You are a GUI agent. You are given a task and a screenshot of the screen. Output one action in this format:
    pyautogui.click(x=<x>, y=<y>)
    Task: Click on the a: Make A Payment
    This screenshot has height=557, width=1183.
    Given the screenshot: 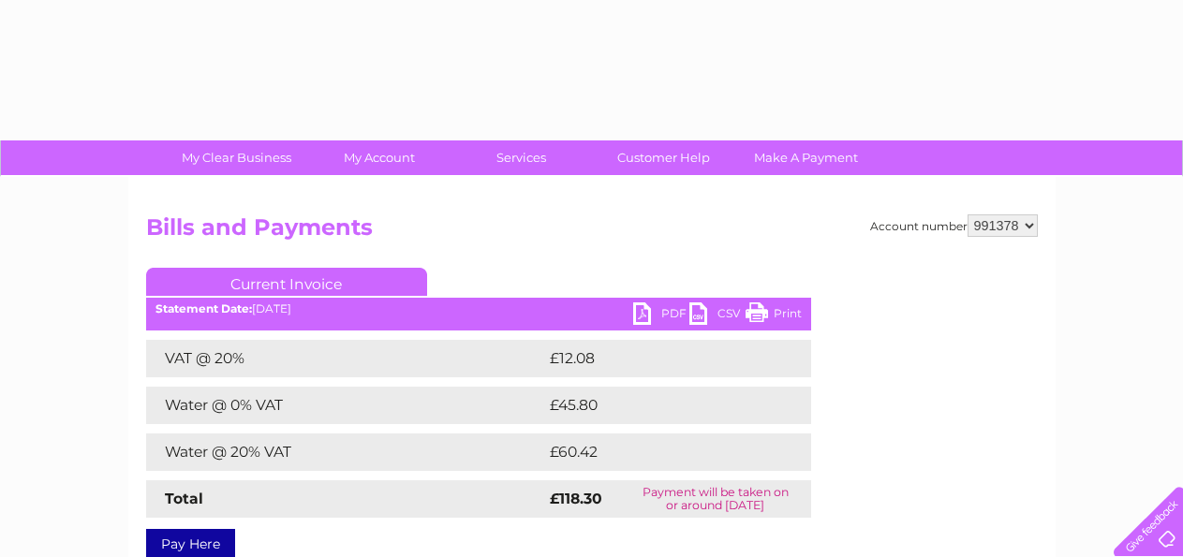 What is the action you would take?
    pyautogui.click(x=806, y=157)
    